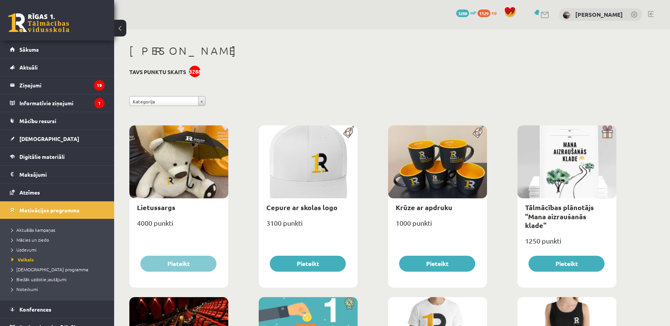 The image size is (670, 326). What do you see at coordinates (59, 250) in the screenshot?
I see `a: Uzdevumi` at bounding box center [59, 250].